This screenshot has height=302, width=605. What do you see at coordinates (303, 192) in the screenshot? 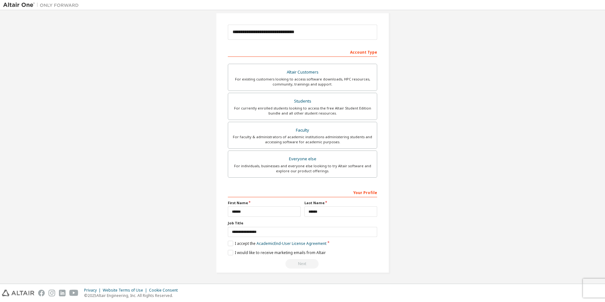
I see `div: Your Profile` at bounding box center [303, 192].